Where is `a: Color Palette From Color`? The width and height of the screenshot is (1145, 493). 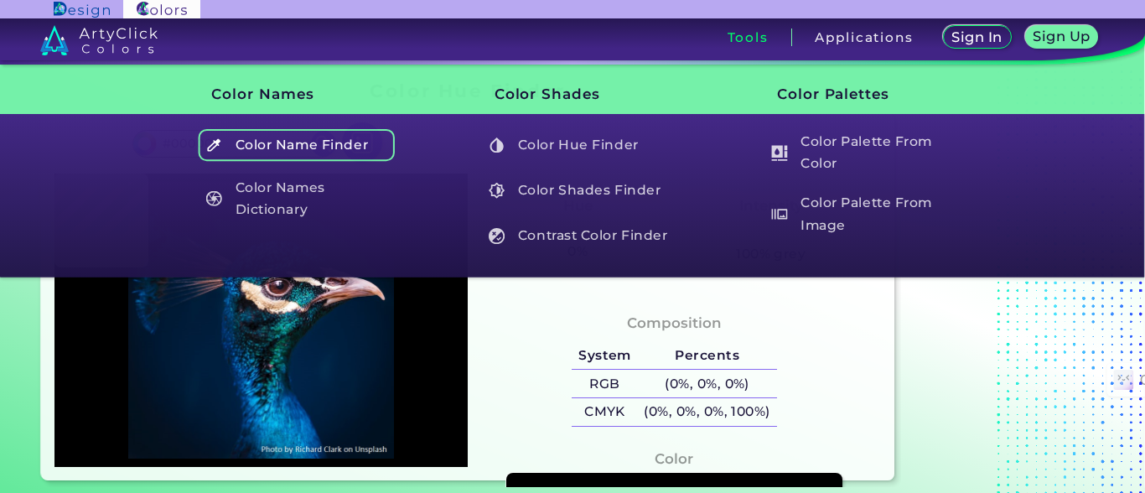 a: Color Palette From Color is located at coordinates (862, 153).